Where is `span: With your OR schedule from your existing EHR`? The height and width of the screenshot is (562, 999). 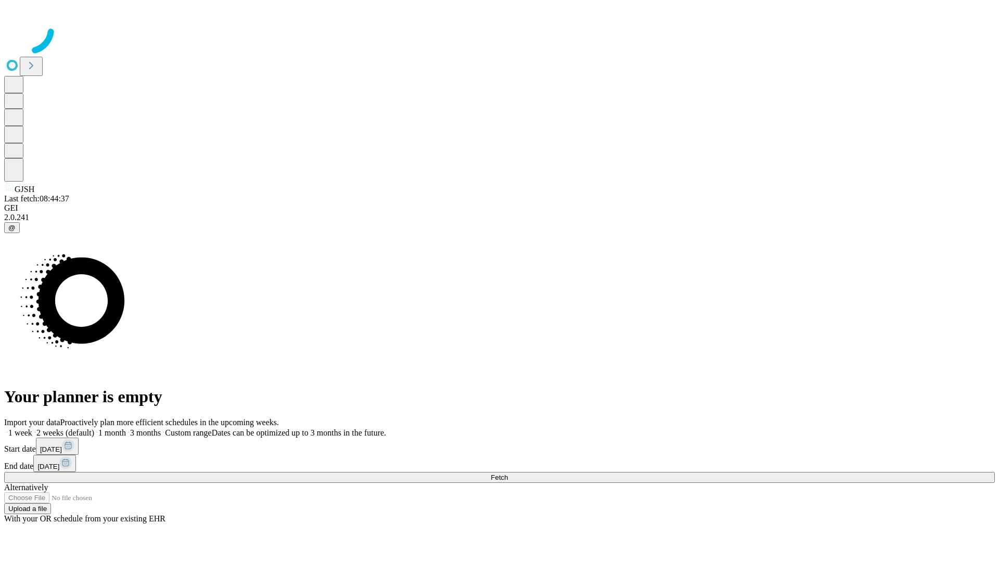 span: With your OR schedule from your existing EHR is located at coordinates (85, 518).